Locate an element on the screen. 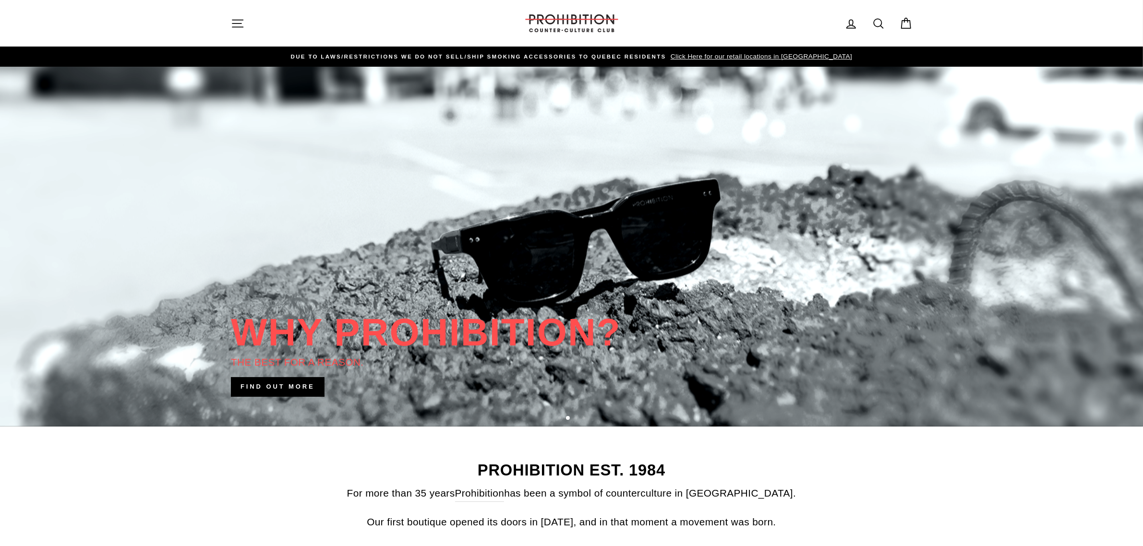 This screenshot has width=1143, height=546. button: 1 is located at coordinates (561, 419).